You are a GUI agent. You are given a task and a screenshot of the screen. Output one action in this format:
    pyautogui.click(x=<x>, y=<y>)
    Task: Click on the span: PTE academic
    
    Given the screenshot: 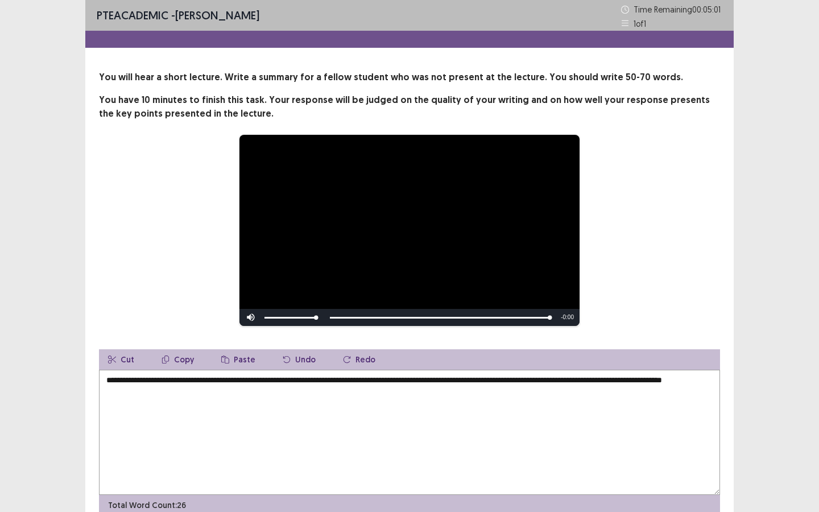 What is the action you would take?
    pyautogui.click(x=133, y=15)
    